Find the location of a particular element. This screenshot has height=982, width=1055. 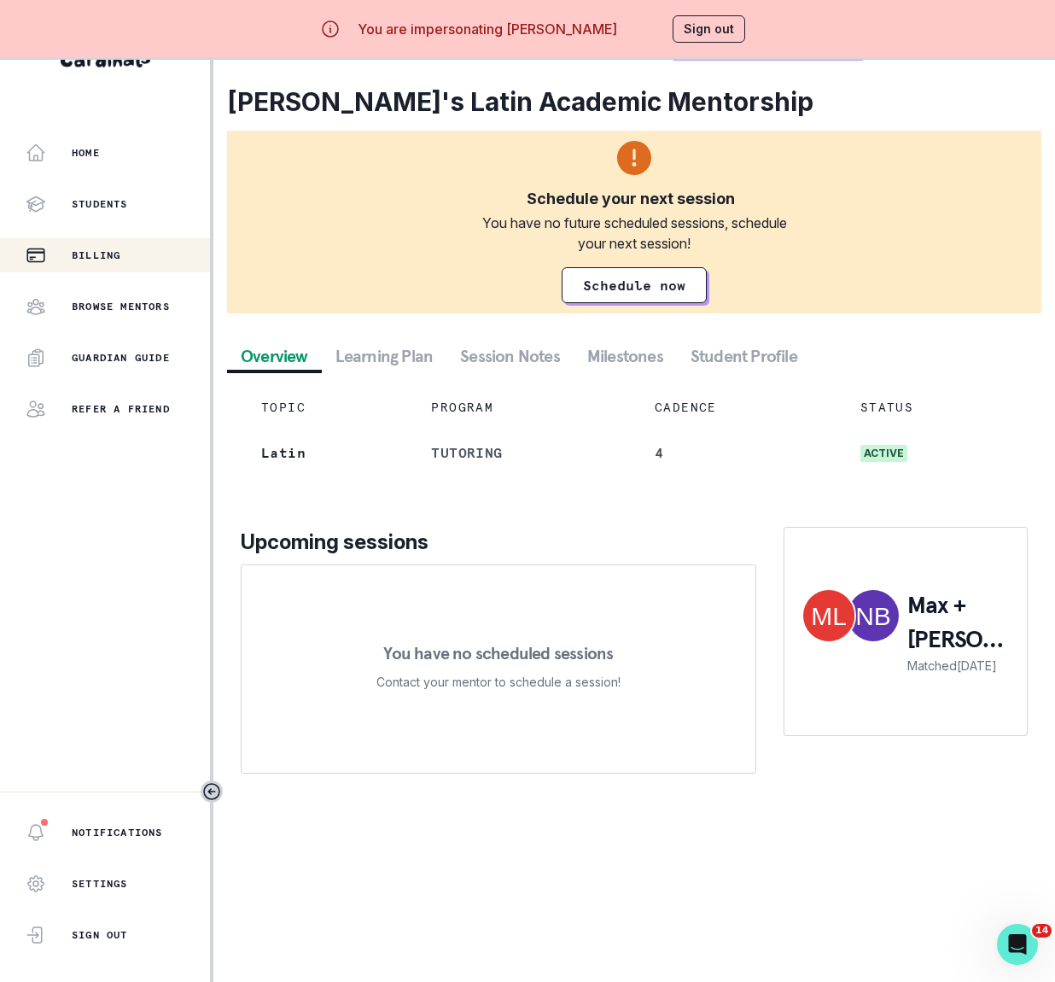

button: Overview is located at coordinates (274, 356).